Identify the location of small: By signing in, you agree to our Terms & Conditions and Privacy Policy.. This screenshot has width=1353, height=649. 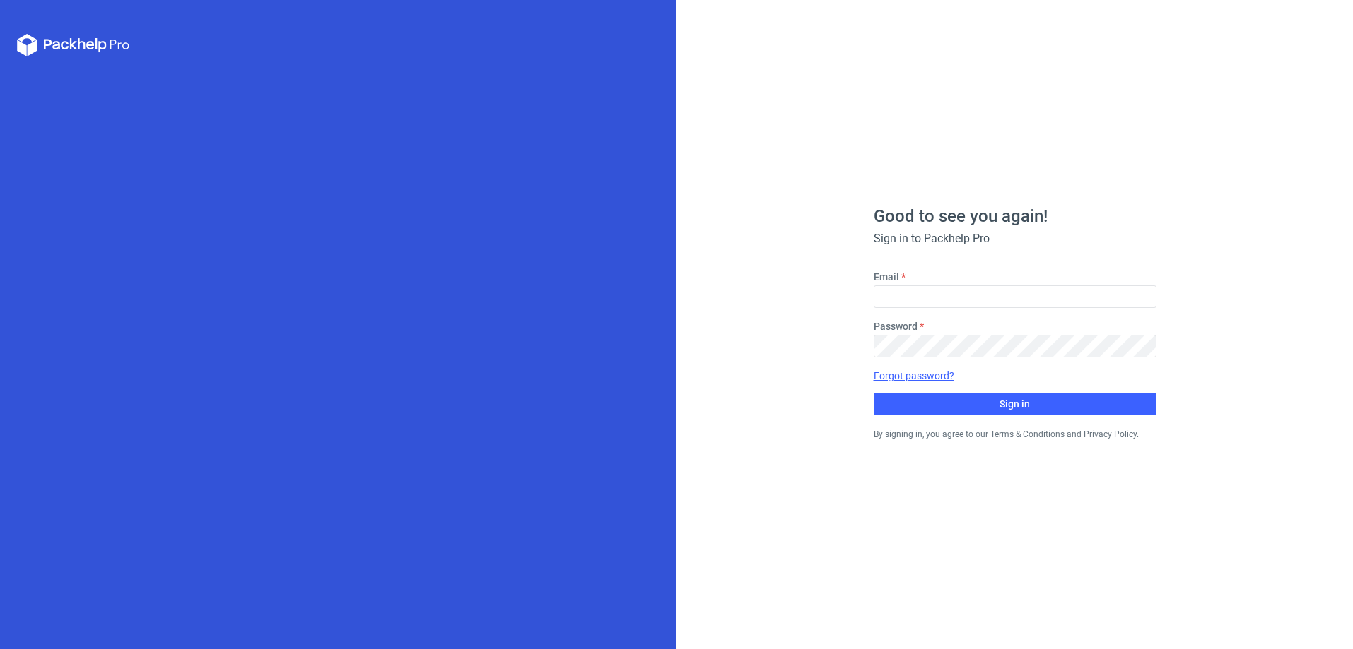
(1006, 435).